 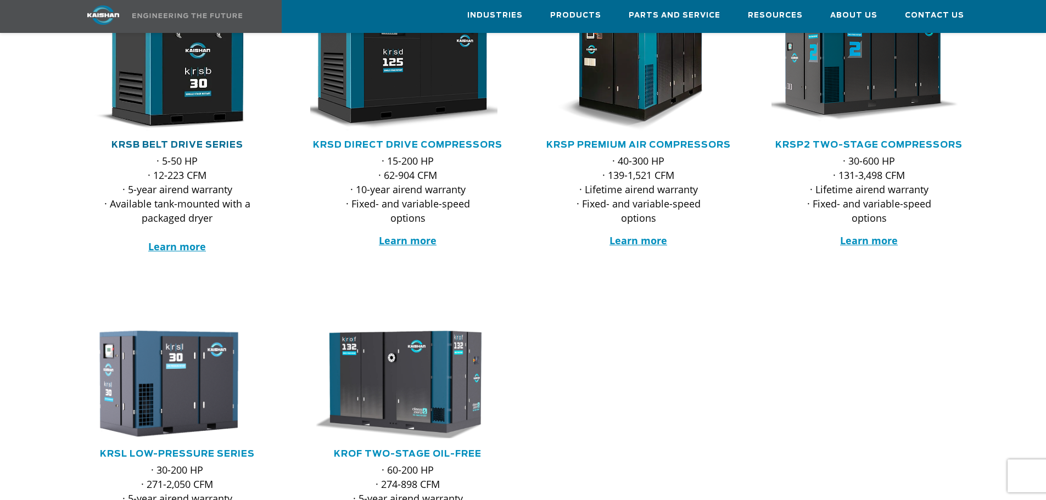 What do you see at coordinates (575, 15) in the screenshot?
I see `span: Products` at bounding box center [575, 15].